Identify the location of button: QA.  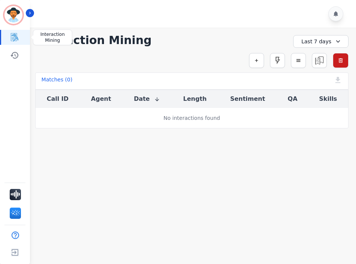
(292, 99).